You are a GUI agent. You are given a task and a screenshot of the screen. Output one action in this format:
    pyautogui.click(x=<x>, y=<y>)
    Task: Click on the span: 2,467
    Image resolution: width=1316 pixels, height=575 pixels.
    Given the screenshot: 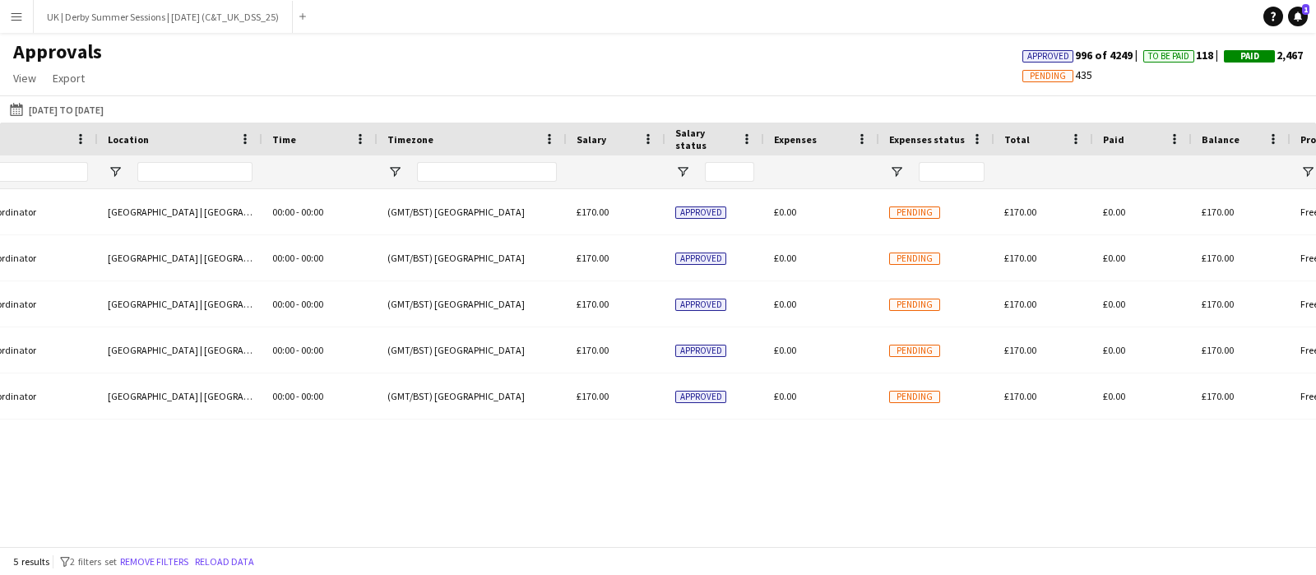 What is the action you would take?
    pyautogui.click(x=1263, y=55)
    